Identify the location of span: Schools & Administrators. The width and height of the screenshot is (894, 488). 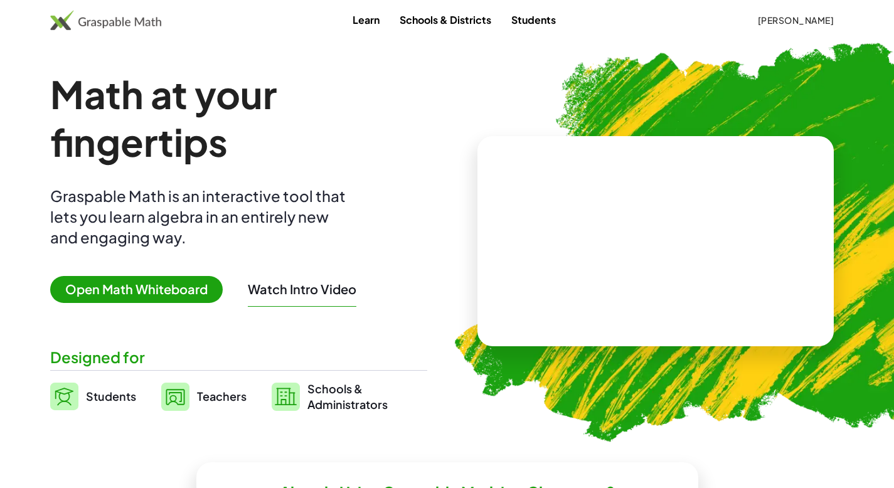
(348, 396).